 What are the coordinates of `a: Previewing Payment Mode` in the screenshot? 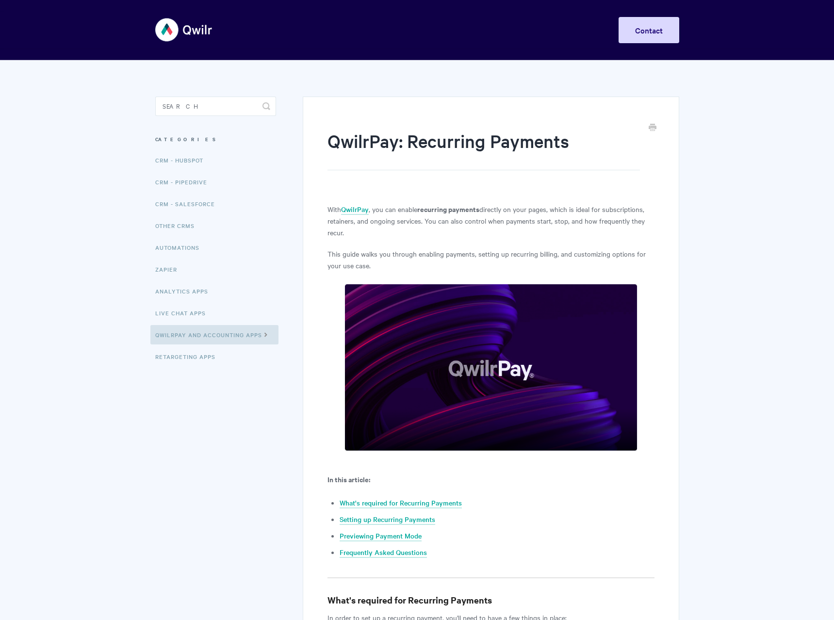 It's located at (380, 536).